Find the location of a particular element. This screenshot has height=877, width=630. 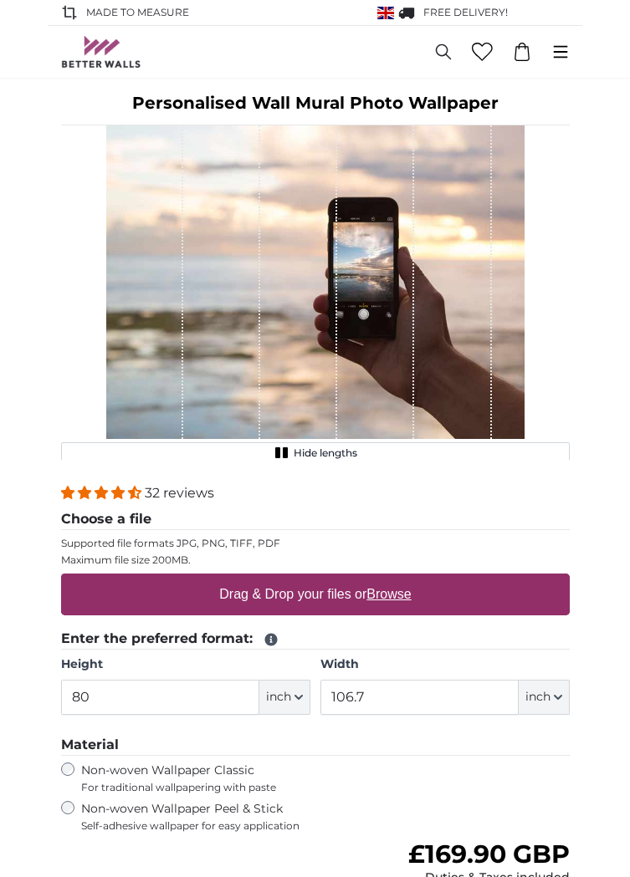

span: Made to Measure is located at coordinates (137, 13).